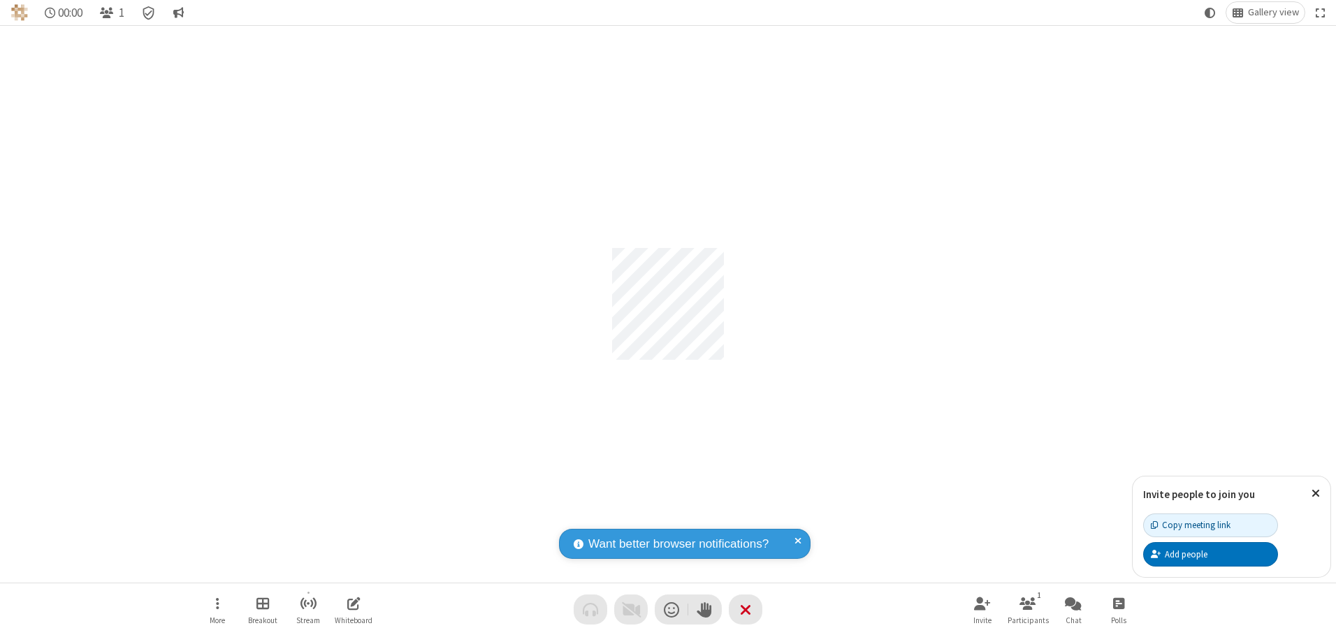 This screenshot has width=1336, height=635. Describe the element at coordinates (1265, 13) in the screenshot. I see `button: Change layout` at that location.